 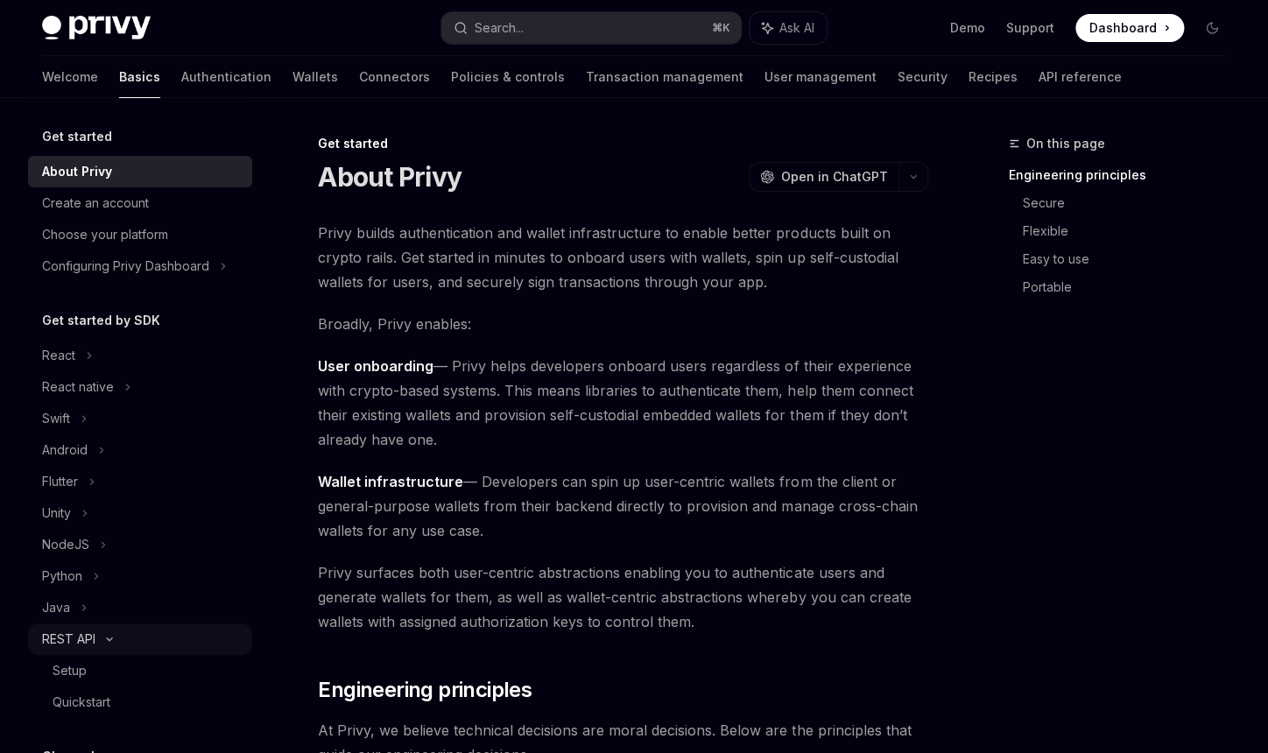 What do you see at coordinates (622, 597) in the screenshot?
I see `span: Privy surfaces both user-centric abstractions enabling you to authenticate users and generate wal...` at bounding box center [622, 597].